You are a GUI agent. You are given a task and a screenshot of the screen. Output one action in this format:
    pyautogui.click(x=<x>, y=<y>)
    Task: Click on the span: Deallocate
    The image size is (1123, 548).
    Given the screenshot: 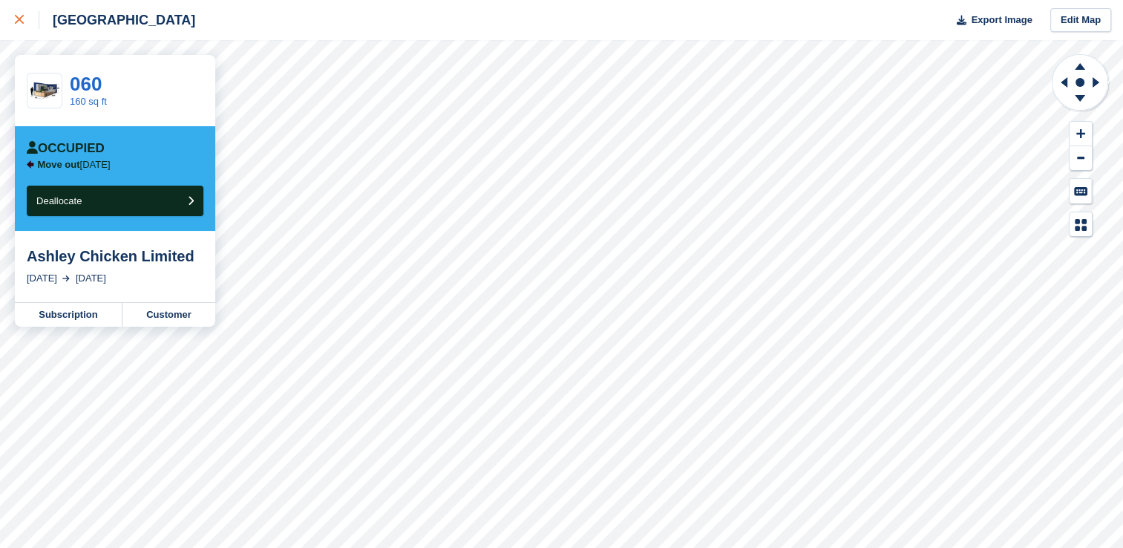 What is the action you would take?
    pyautogui.click(x=59, y=200)
    